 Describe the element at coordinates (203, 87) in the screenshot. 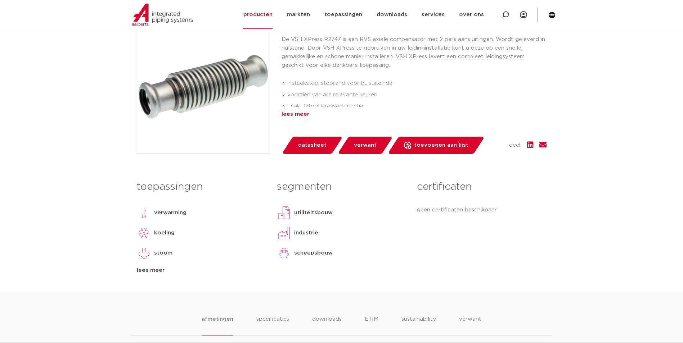

I see `img: Product Image for VSH XPress RVS axiale compensator FF 54` at that location.